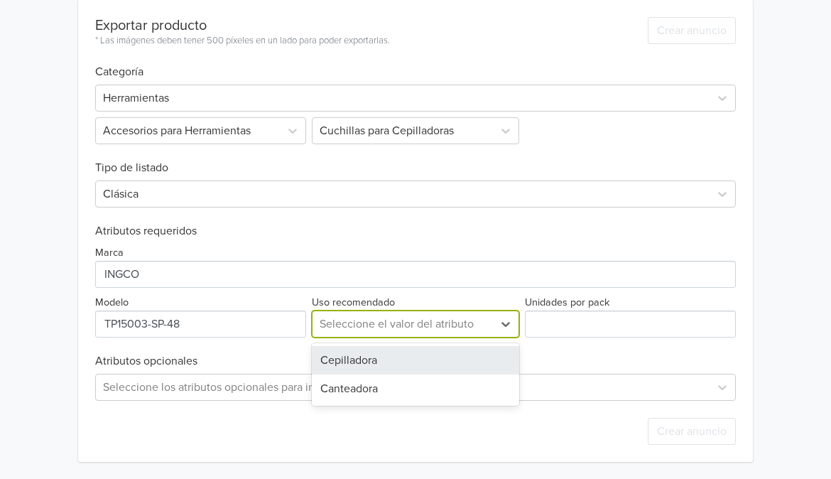 This screenshot has width=831, height=479. Describe the element at coordinates (109, 253) in the screenshot. I see `label: Marca` at that location.